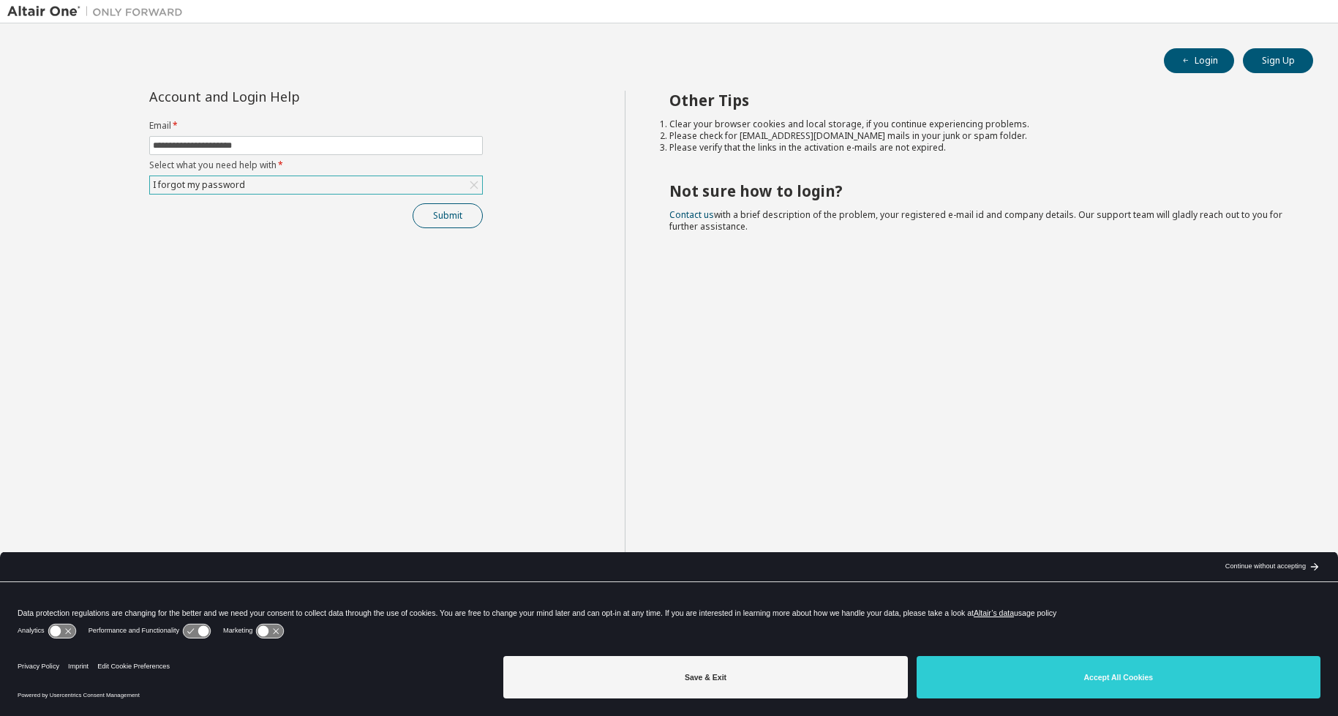 This screenshot has width=1338, height=716. What do you see at coordinates (99, 12) in the screenshot?
I see `img: Altair One` at bounding box center [99, 12].